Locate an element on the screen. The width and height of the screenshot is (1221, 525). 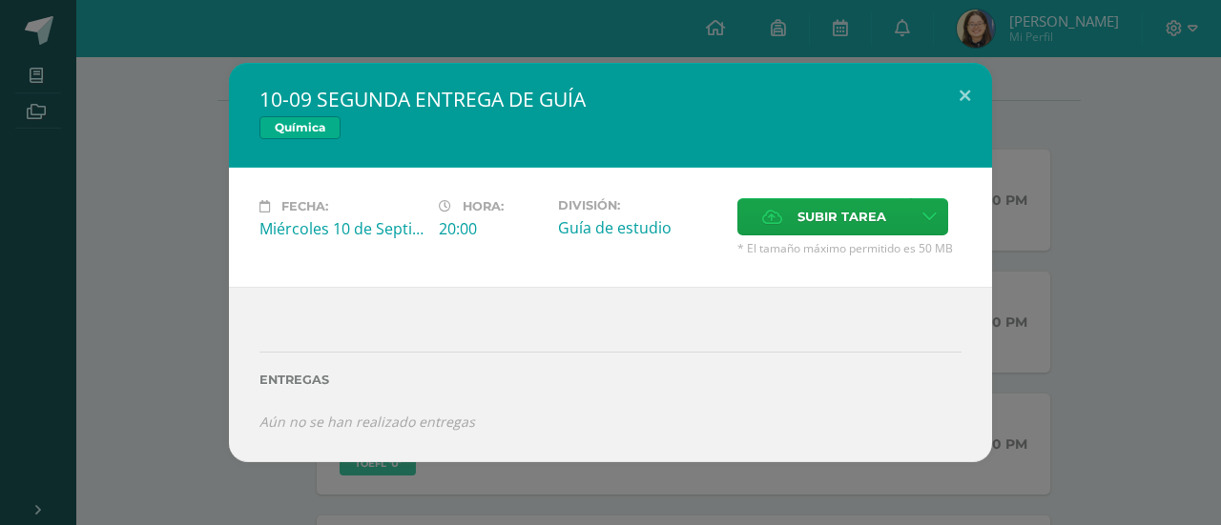
label: Entregas is located at coordinates (610, 380).